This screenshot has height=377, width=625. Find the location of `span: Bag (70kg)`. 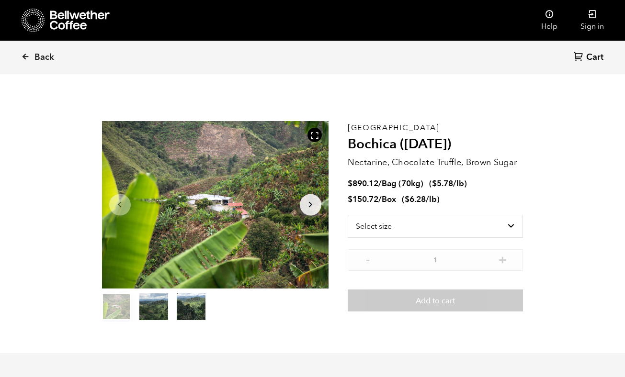

span: Bag (70kg) is located at coordinates (402, 183).